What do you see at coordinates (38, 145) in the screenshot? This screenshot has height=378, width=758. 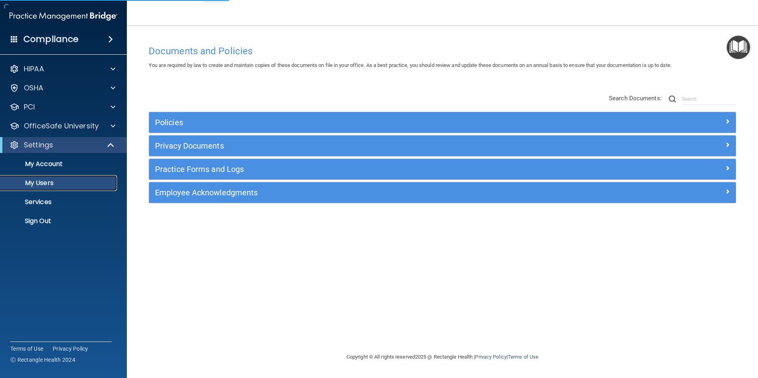 I see `p: Settings` at bounding box center [38, 145].